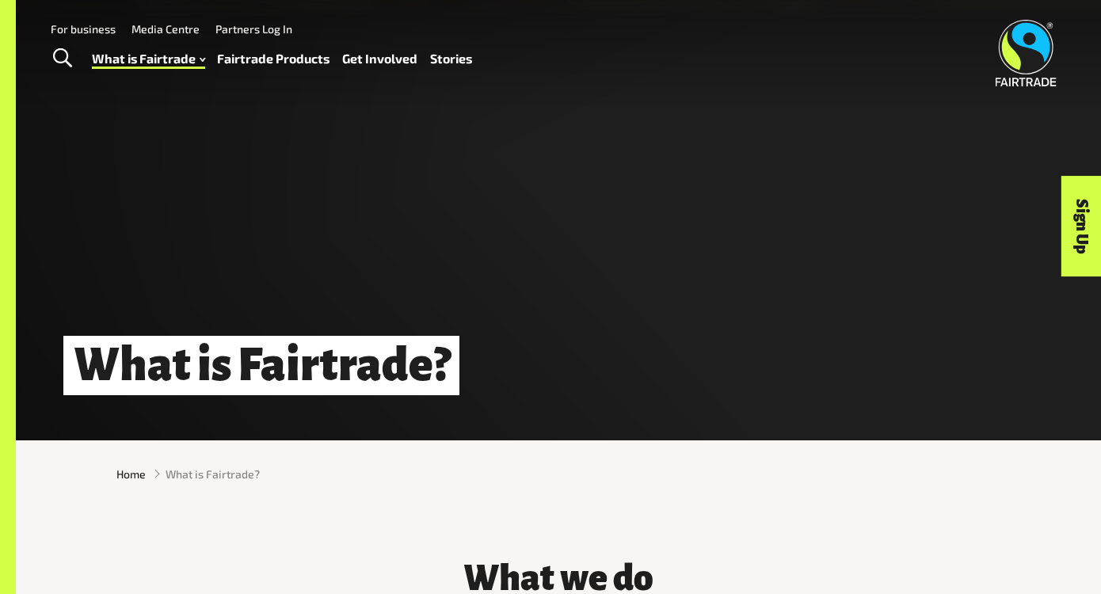 The width and height of the screenshot is (1101, 594). I want to click on a: Stories, so click(451, 59).